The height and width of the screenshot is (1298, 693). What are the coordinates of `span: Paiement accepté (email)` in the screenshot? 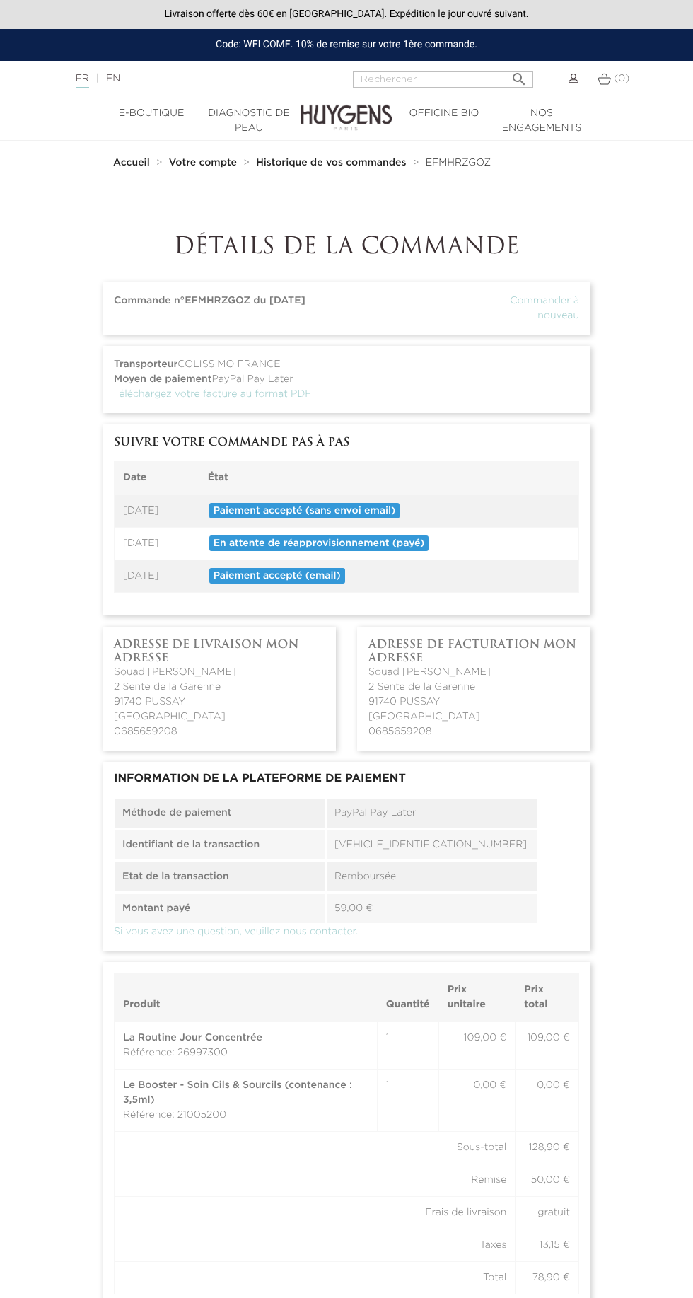 It's located at (277, 576).